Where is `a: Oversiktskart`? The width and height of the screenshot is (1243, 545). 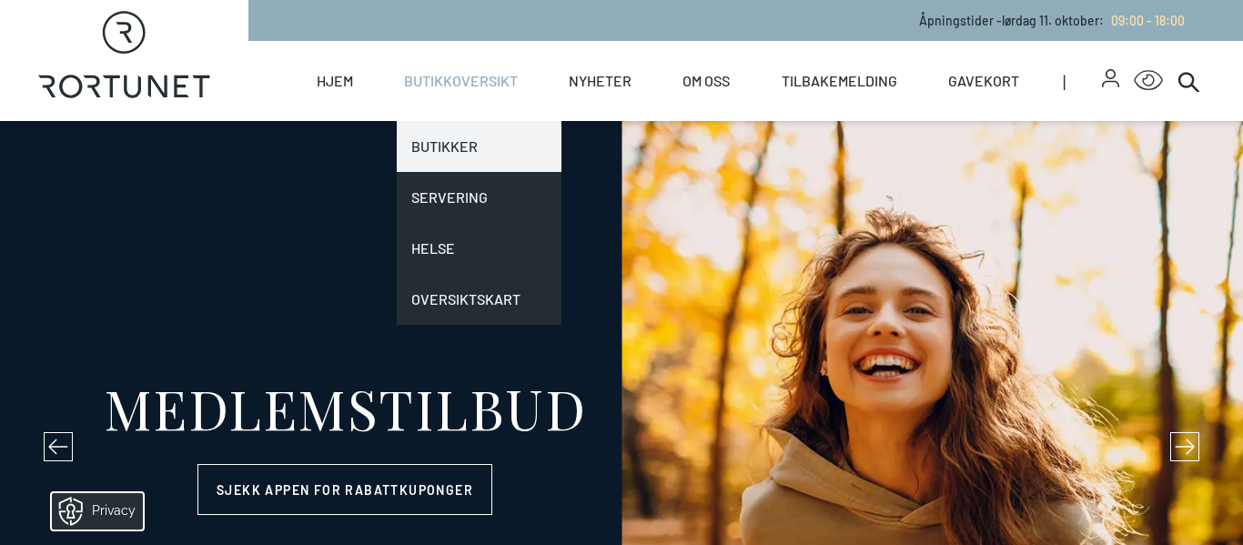
a: Oversiktskart is located at coordinates (479, 299).